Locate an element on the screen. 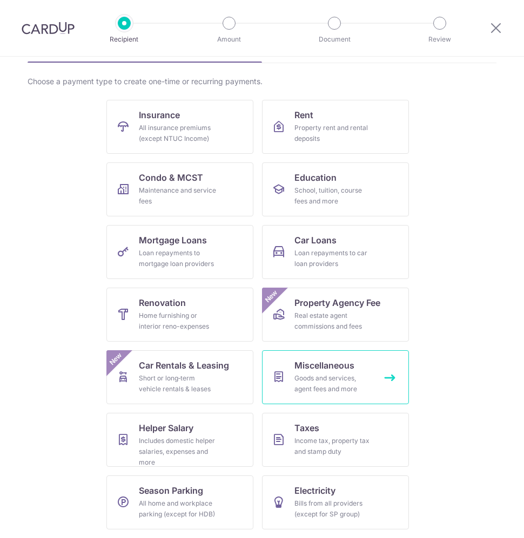 The width and height of the screenshot is (524, 538). div: All home and workplace parking (except for HDB) is located at coordinates (178, 509).